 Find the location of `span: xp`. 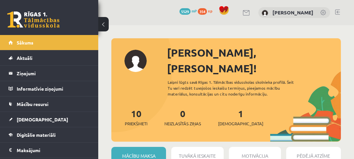

span: xp is located at coordinates (210, 11).